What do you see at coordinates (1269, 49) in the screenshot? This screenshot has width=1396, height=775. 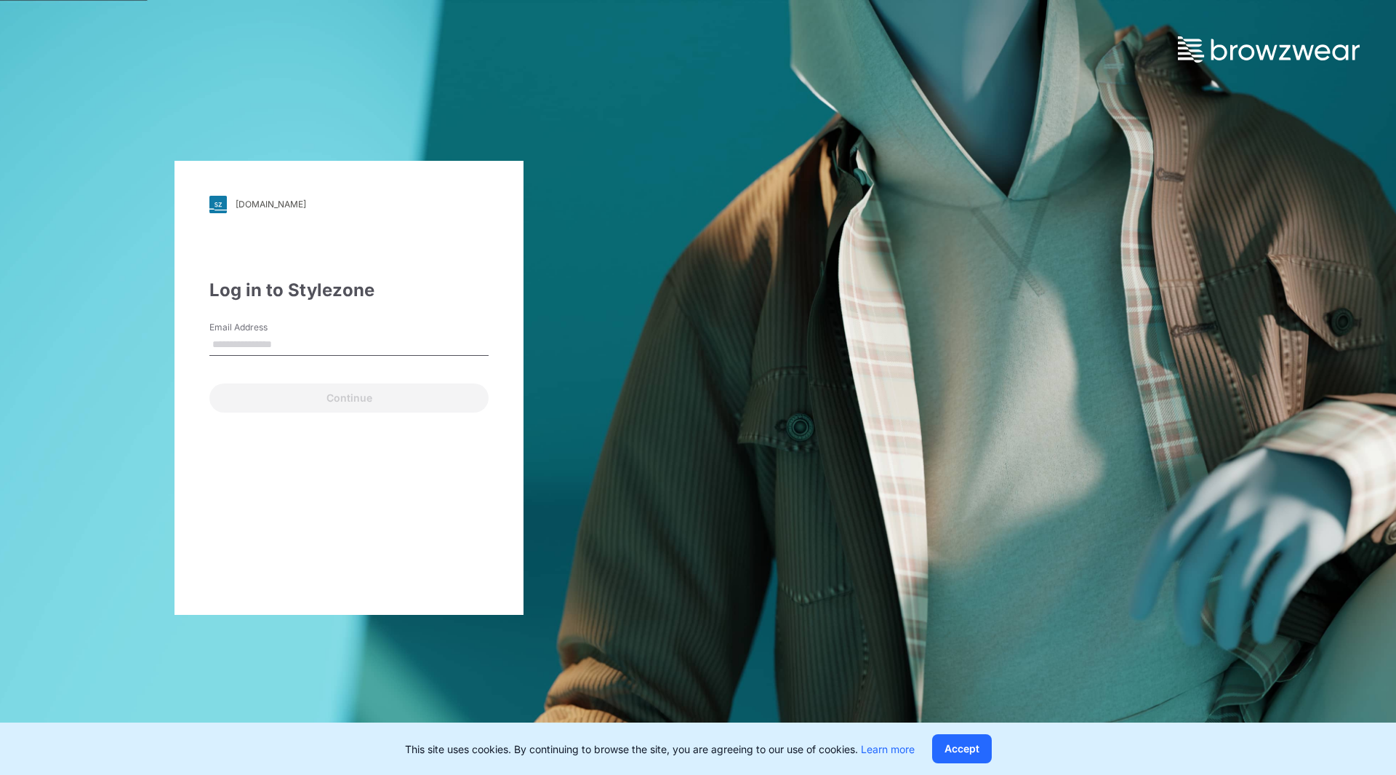 I see `img: browzwear-logo.73288ffb.svg` at bounding box center [1269, 49].